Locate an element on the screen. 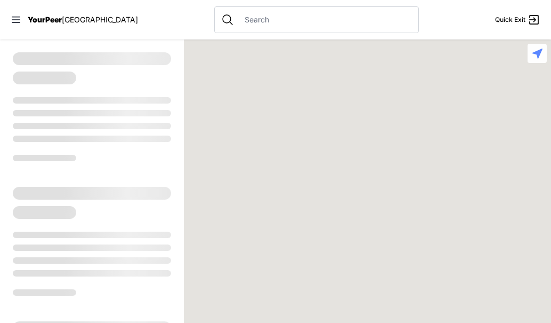  span: Quick Exit is located at coordinates (510, 20).